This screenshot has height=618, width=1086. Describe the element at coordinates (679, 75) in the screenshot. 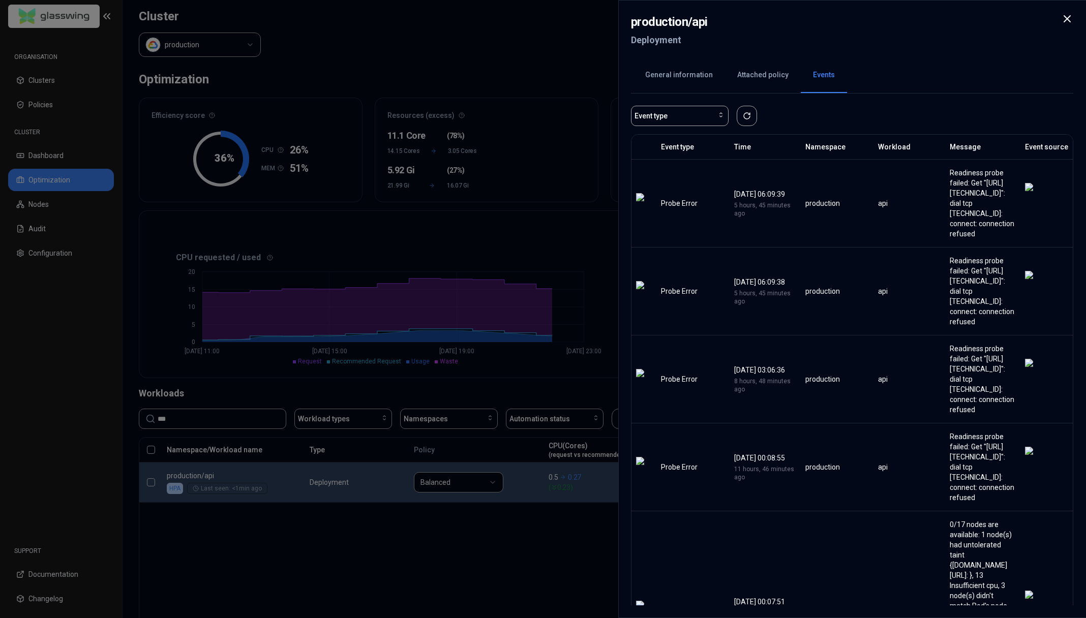

I see `button: General information` at that location.